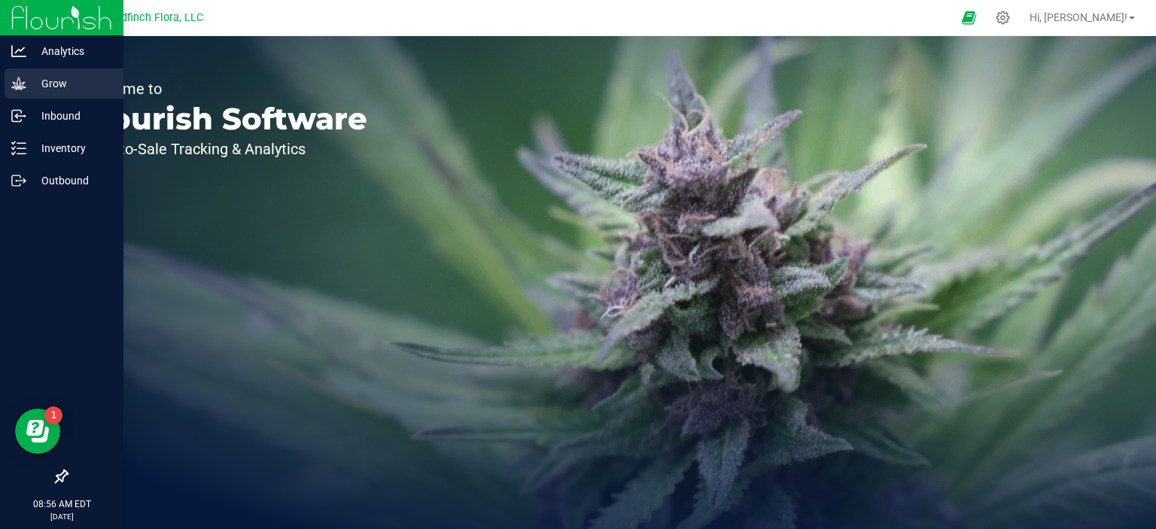  What do you see at coordinates (72, 84) in the screenshot?
I see `p: Grow` at bounding box center [72, 84].